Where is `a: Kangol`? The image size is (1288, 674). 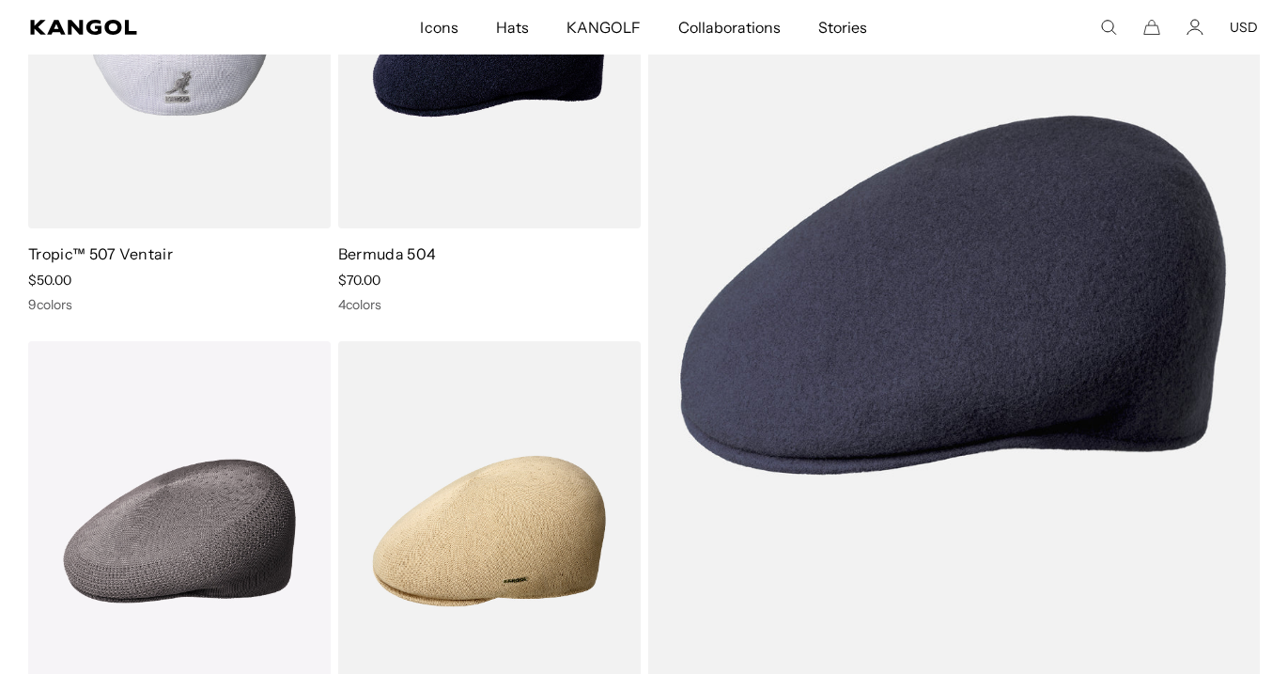 a: Kangol is located at coordinates (154, 27).